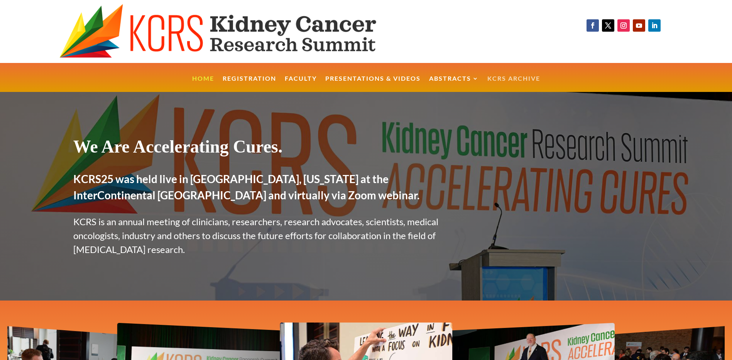 Image resolution: width=732 pixels, height=360 pixels. I want to click on a: Home, so click(203, 84).